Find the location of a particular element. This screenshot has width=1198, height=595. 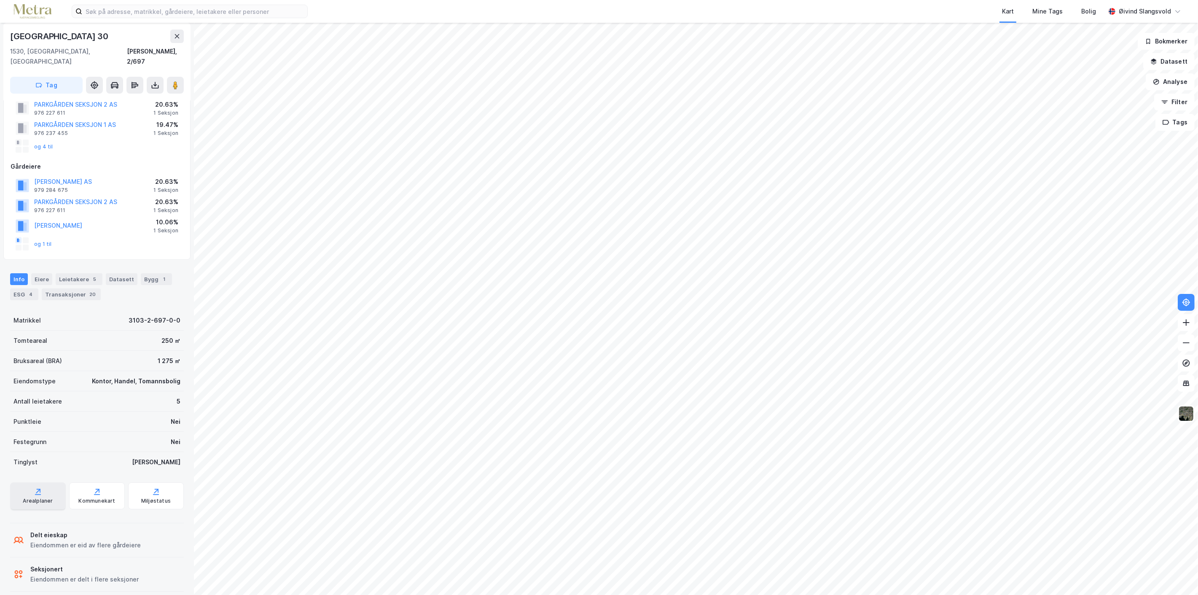

div: Eiendommen er eid av flere gårdeiere is located at coordinates (86, 545).